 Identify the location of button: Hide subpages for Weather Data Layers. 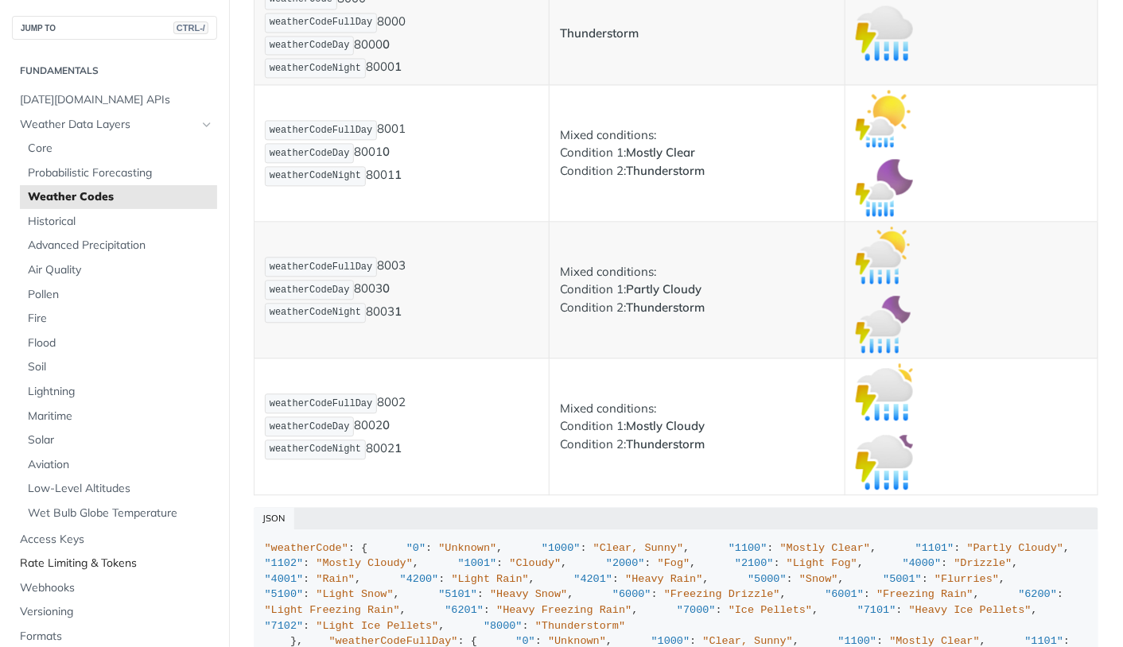
(207, 125).